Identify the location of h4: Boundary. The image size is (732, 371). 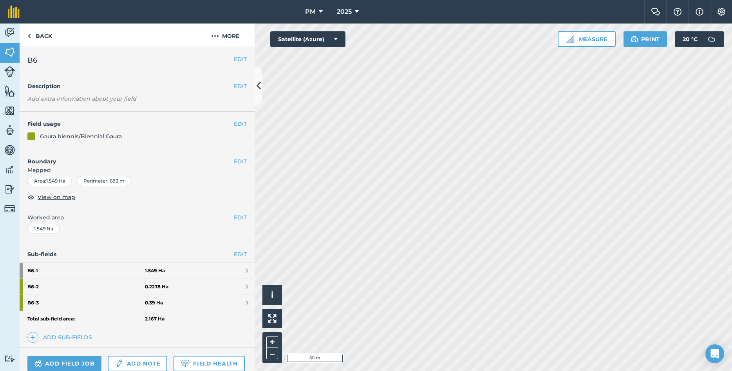
(126, 157).